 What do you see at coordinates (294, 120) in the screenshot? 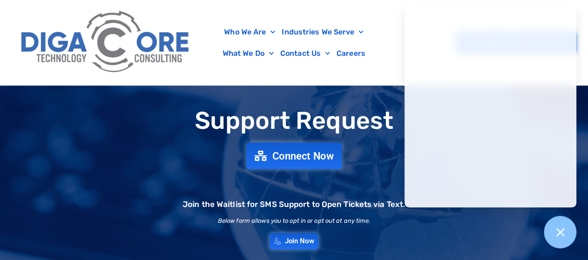
I see `h1: Support Request` at bounding box center [294, 120].